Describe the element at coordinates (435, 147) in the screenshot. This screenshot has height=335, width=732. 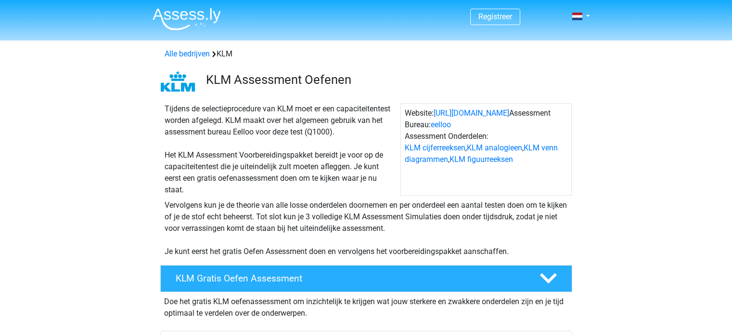
I see `a: KLM cijferreeksen` at that location.